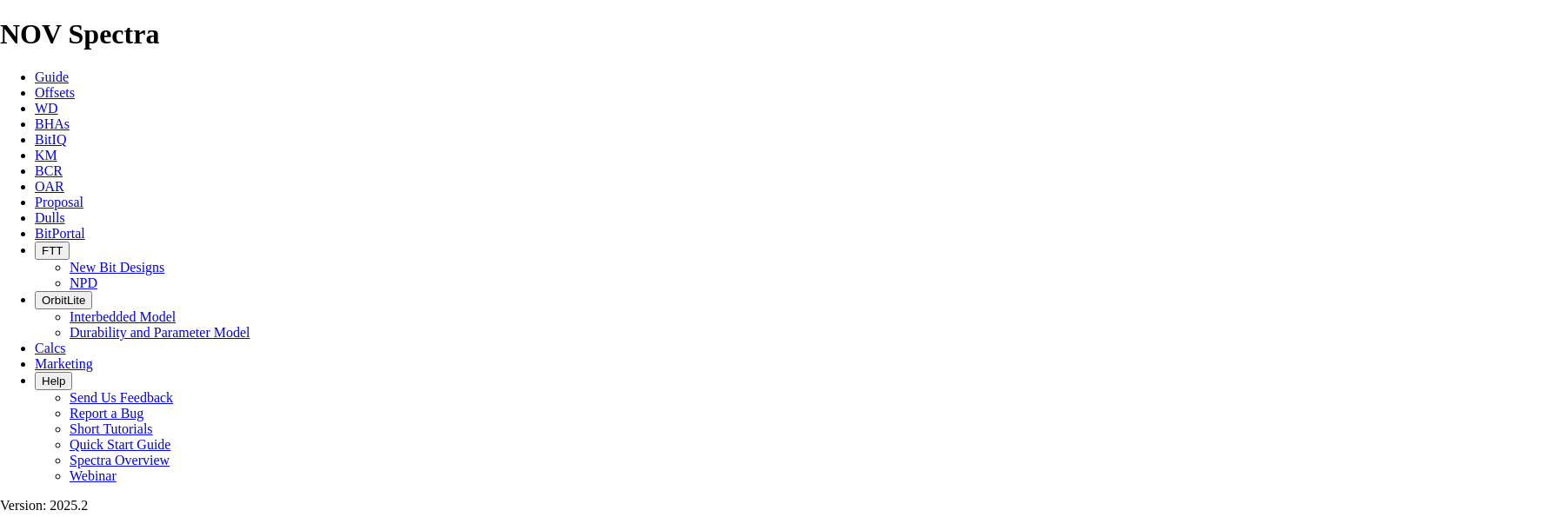  What do you see at coordinates (119, 460) in the screenshot?
I see `a: Spectra Overview` at bounding box center [119, 460].